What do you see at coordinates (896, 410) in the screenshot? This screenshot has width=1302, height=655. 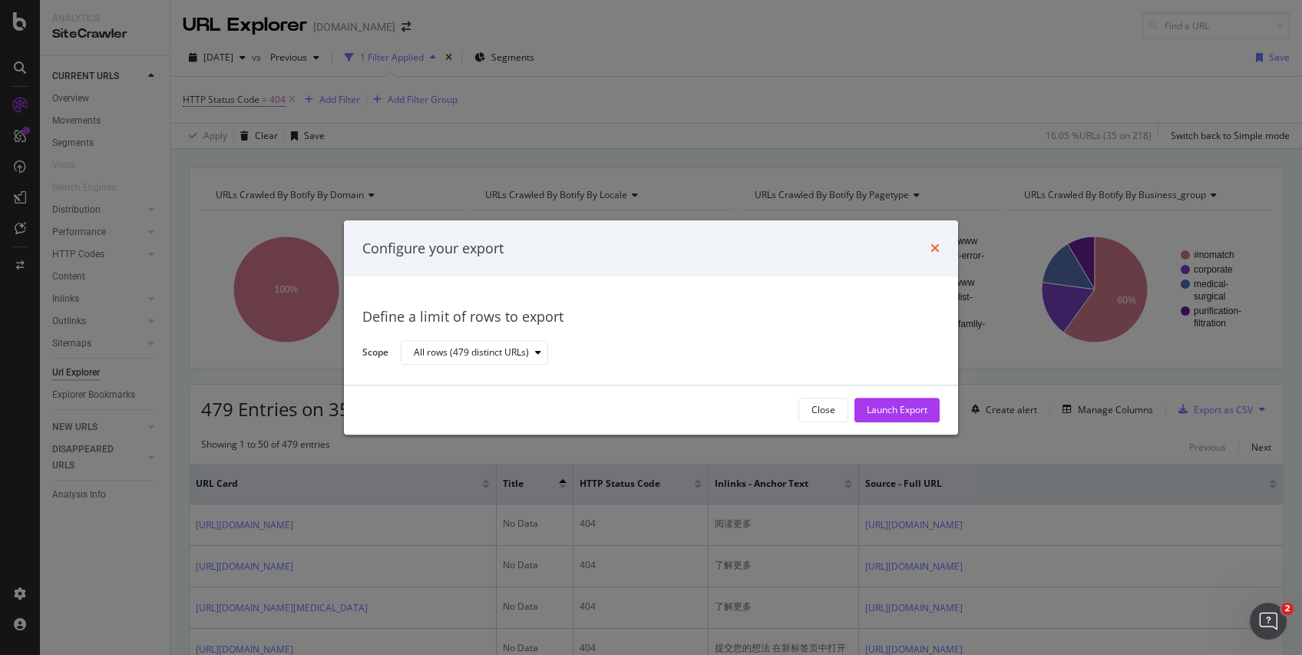 I see `div: Launch Export` at bounding box center [896, 410].